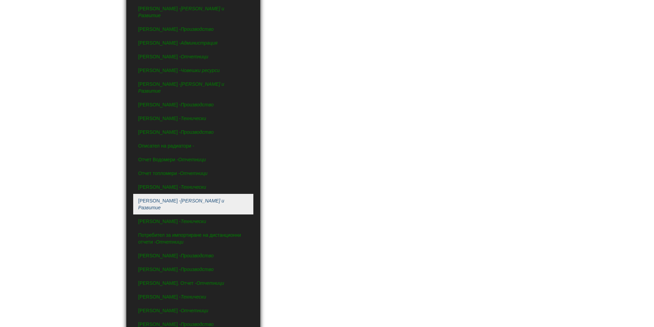 The width and height of the screenshot is (654, 327). What do you see at coordinates (193, 146) in the screenshot?
I see `a: Описател на радиатори -` at bounding box center [193, 146].